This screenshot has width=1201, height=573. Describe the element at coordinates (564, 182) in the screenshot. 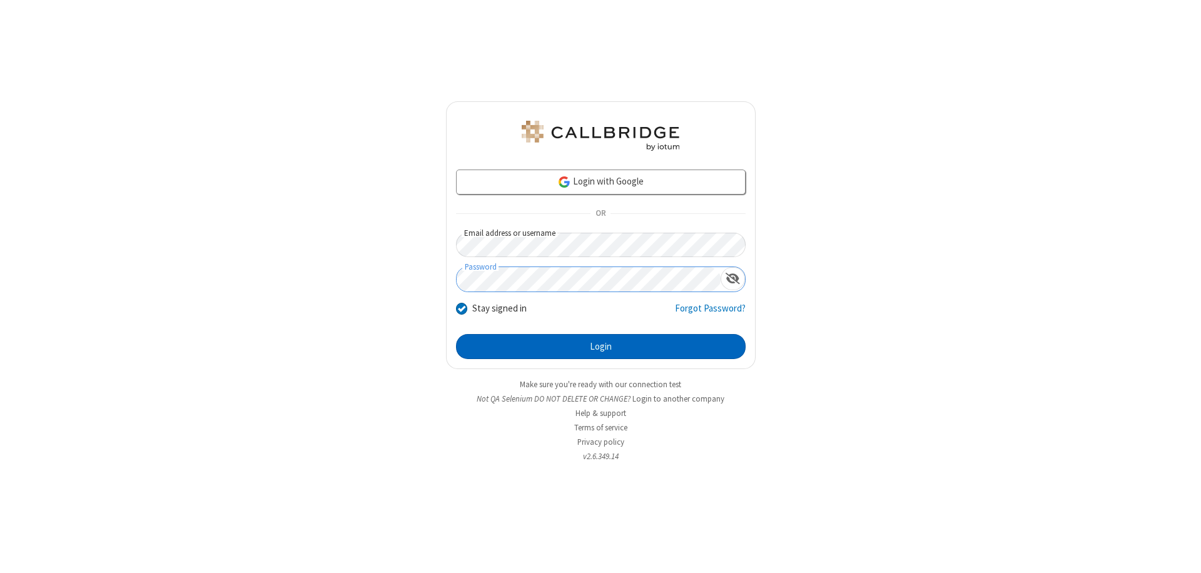

I see `img: google-icon.png` at that location.